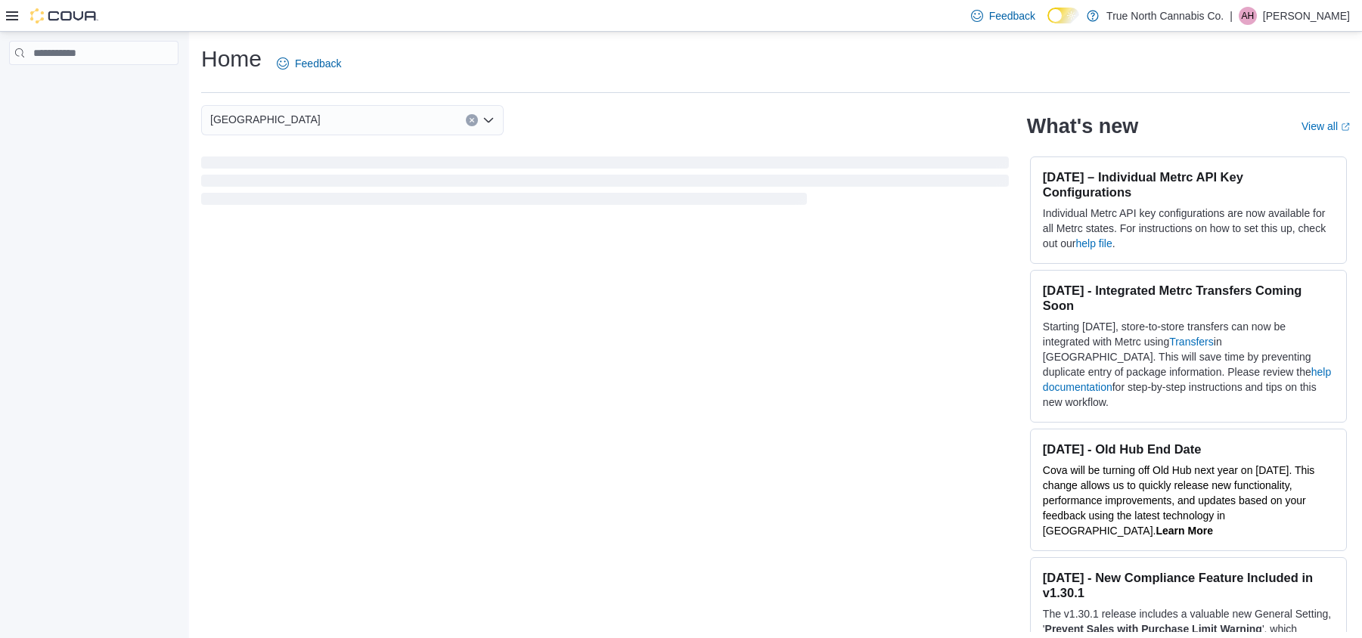 Image resolution: width=1362 pixels, height=638 pixels. What do you see at coordinates (1248, 16) in the screenshot?
I see `span: AH` at bounding box center [1248, 16].